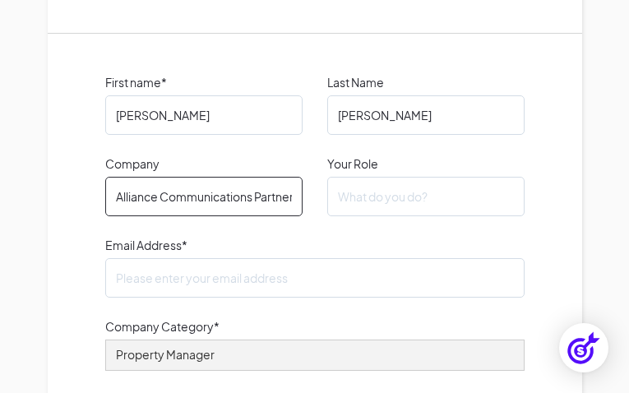 The height and width of the screenshot is (393, 629). Describe the element at coordinates (315, 245) in the screenshot. I see `label: Email Address*` at that location.